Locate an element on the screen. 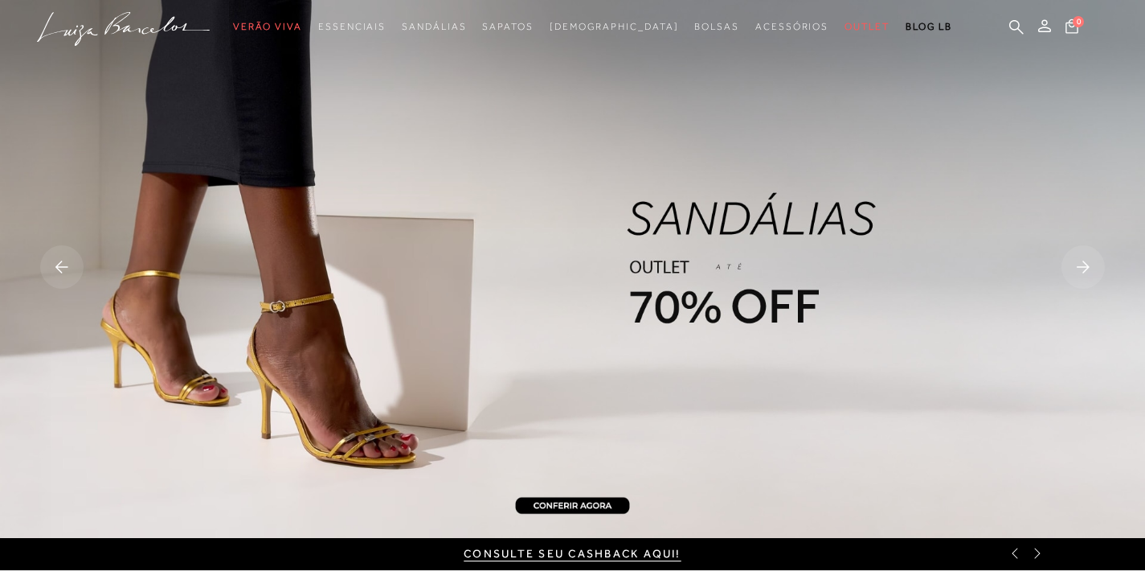  a: BLOG LB is located at coordinates (929, 27).